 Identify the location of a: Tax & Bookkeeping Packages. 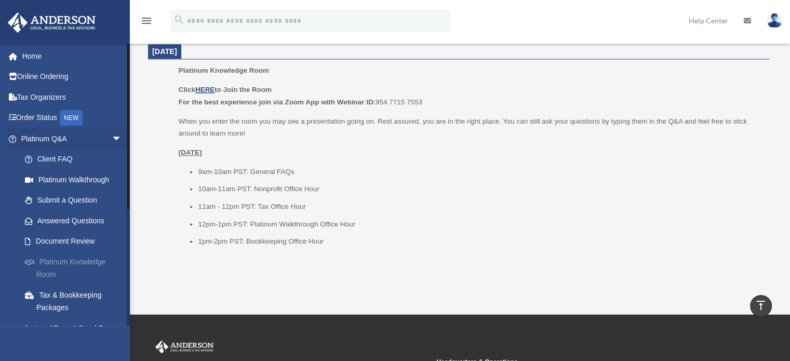
(76, 301).